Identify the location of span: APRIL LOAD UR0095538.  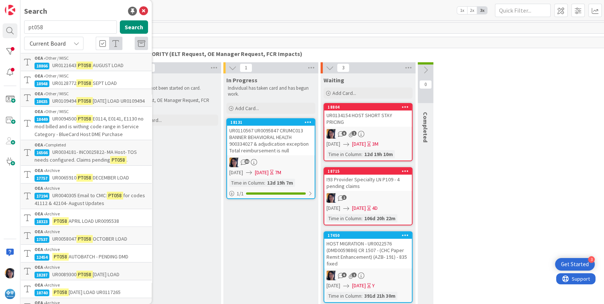
(94, 221).